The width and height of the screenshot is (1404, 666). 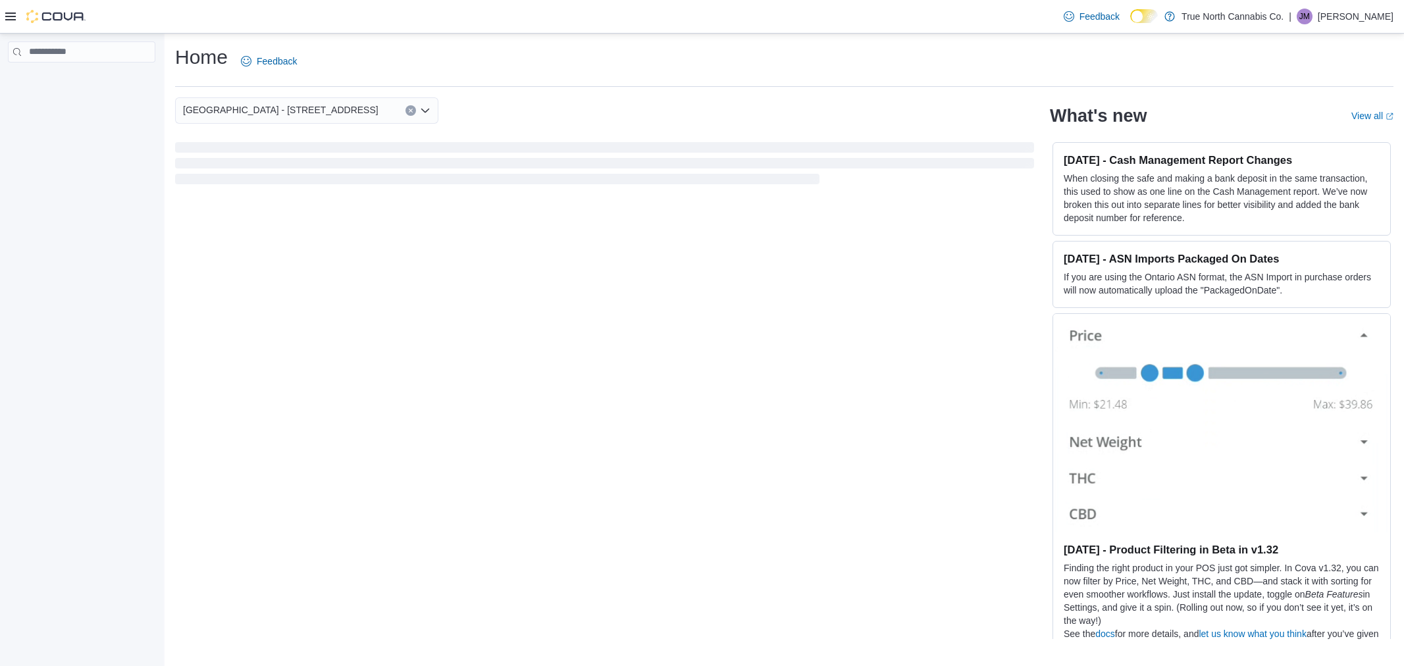 I want to click on span: Loading, so click(x=604, y=166).